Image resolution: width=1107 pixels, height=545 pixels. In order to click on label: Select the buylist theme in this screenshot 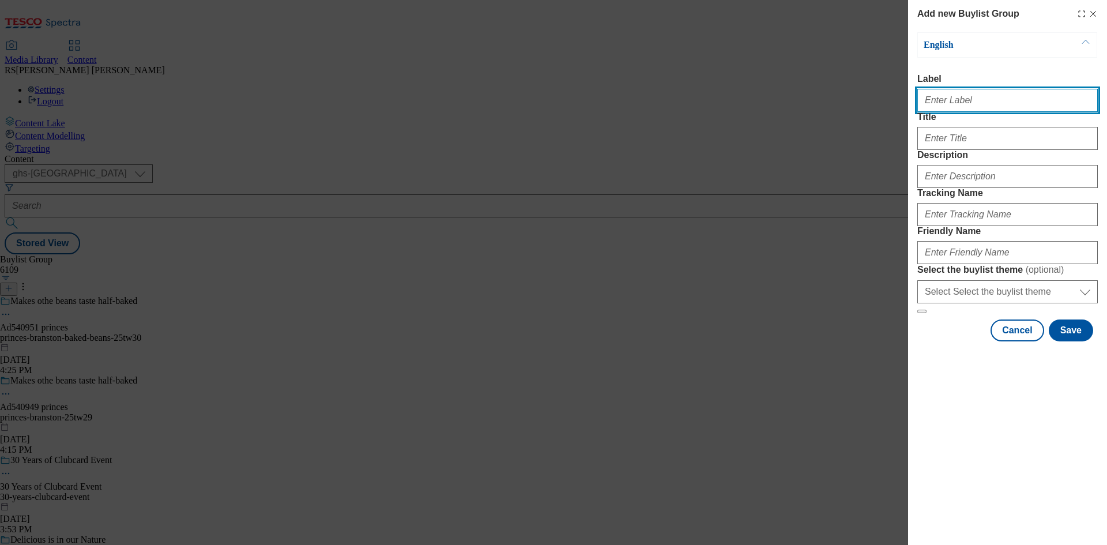, I will do `click(1007, 270)`.